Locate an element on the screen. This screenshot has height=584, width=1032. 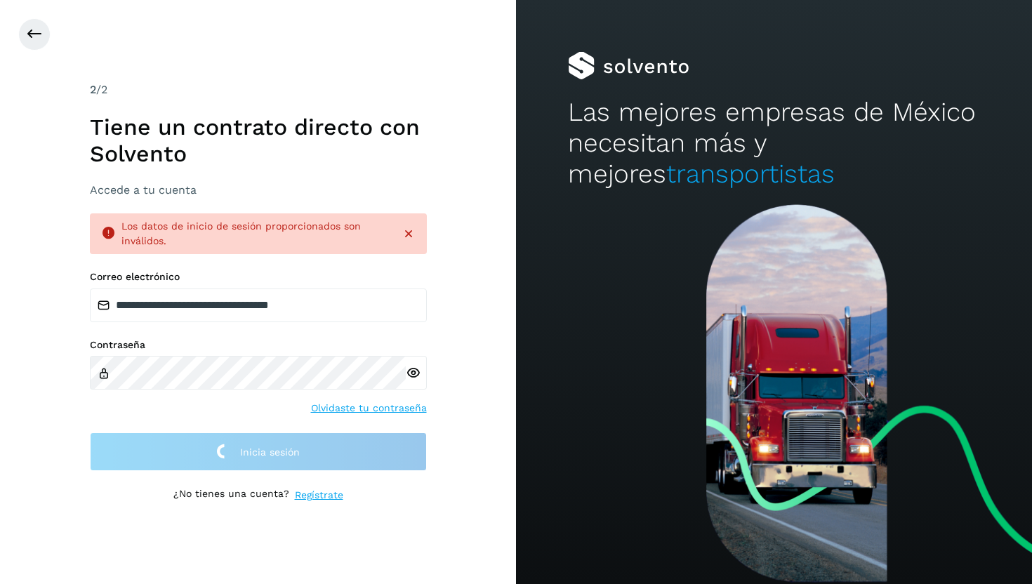
button: Inicia sesión is located at coordinates (258, 451).